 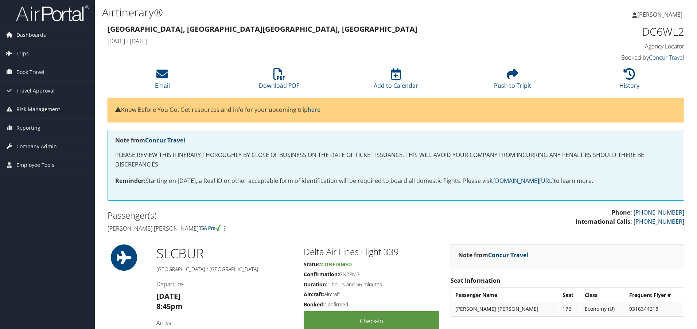 I want to click on h5: Aircraft, so click(x=372, y=295).